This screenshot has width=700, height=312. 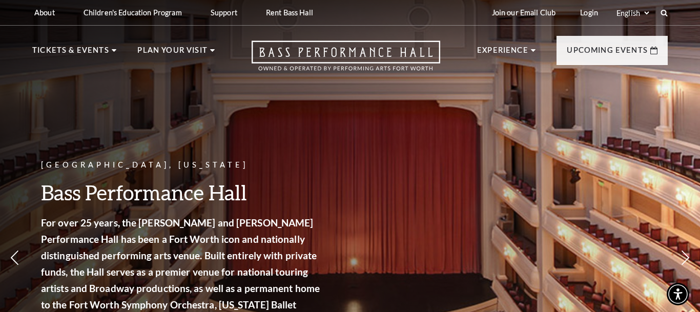 I want to click on p: Experience, so click(x=503, y=53).